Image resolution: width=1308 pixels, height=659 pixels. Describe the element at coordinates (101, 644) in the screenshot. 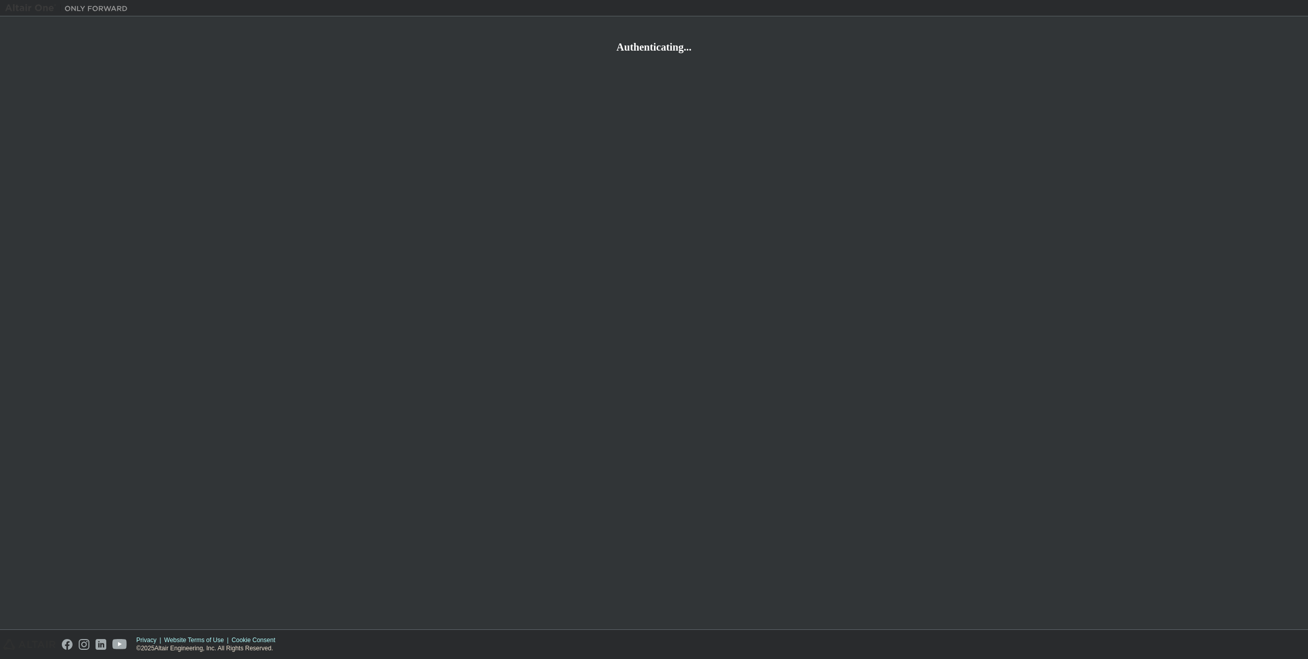

I see `img: linkedin.svg` at that location.